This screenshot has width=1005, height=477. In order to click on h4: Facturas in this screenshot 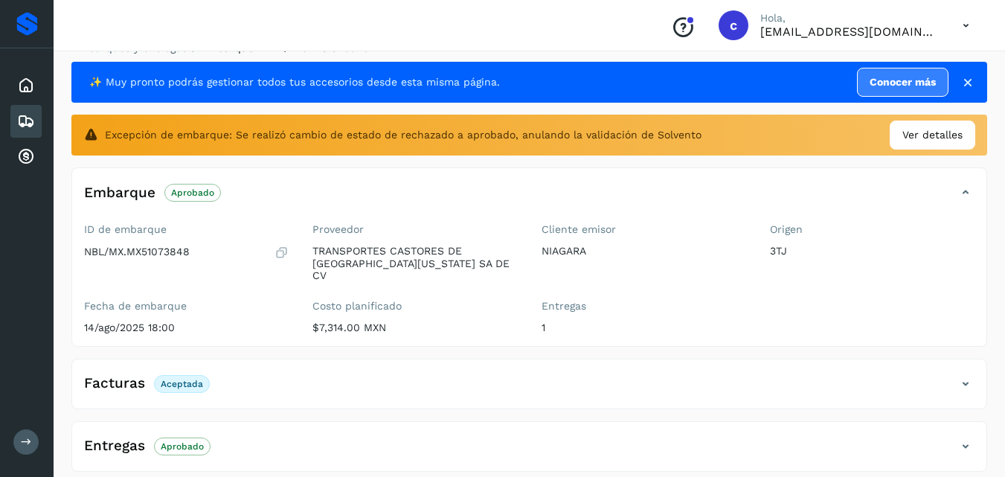, I will do `click(115, 383)`.